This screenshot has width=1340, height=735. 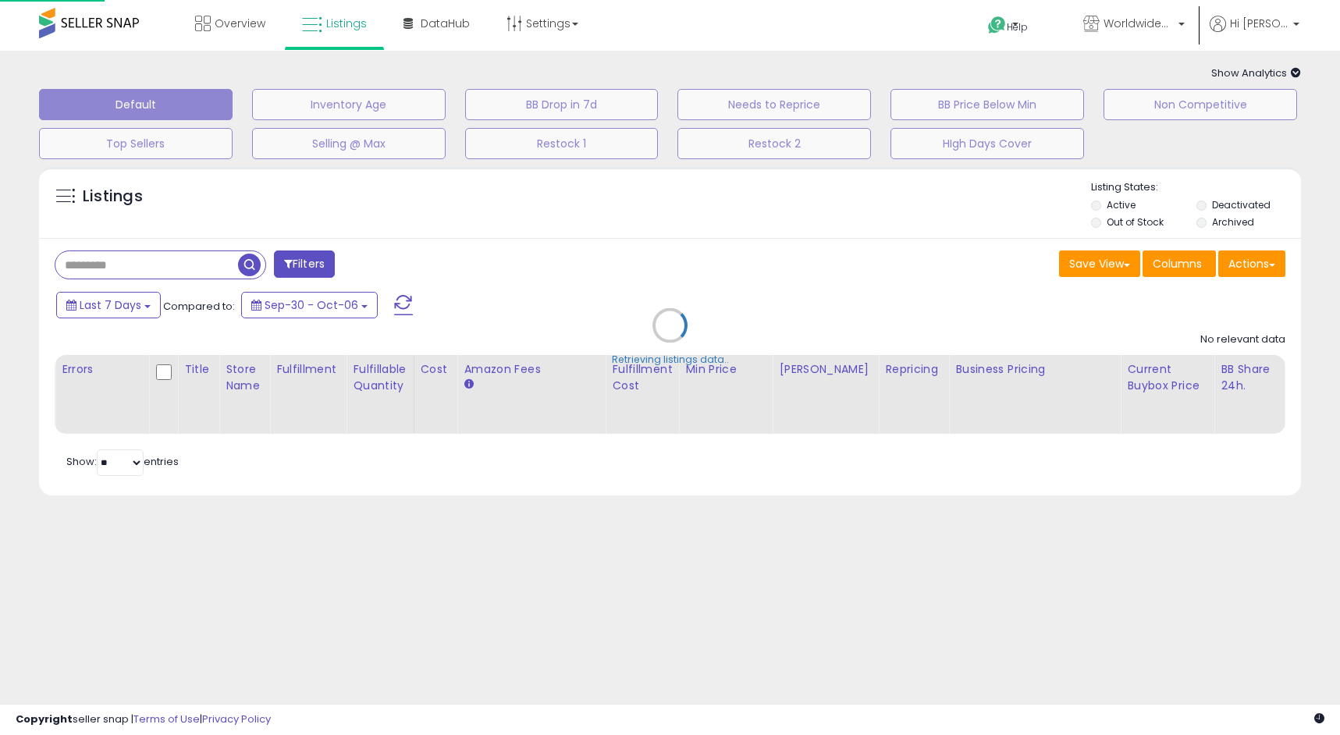 What do you see at coordinates (987, 105) in the screenshot?
I see `button: BB Price Below Min` at bounding box center [987, 105].